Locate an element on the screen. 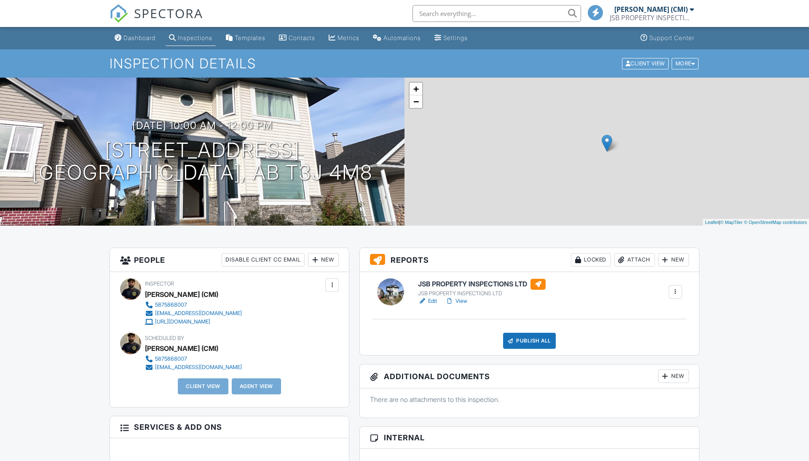 Image resolution: width=809 pixels, height=461 pixels. img: The Best Home Inspection Software - Spectora is located at coordinates (119, 13).